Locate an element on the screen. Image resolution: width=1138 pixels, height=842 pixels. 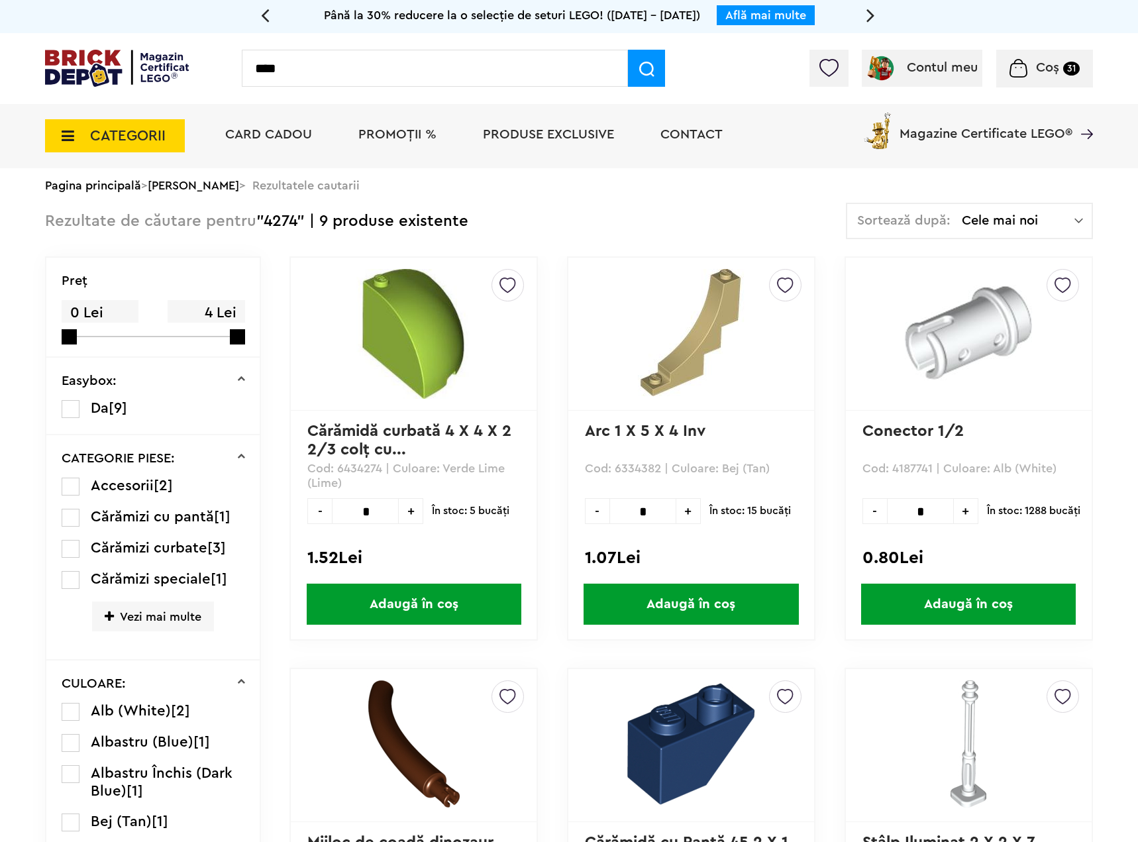
p: Cod: 4187741 | Culoare: Alb (White) is located at coordinates (969, 476).